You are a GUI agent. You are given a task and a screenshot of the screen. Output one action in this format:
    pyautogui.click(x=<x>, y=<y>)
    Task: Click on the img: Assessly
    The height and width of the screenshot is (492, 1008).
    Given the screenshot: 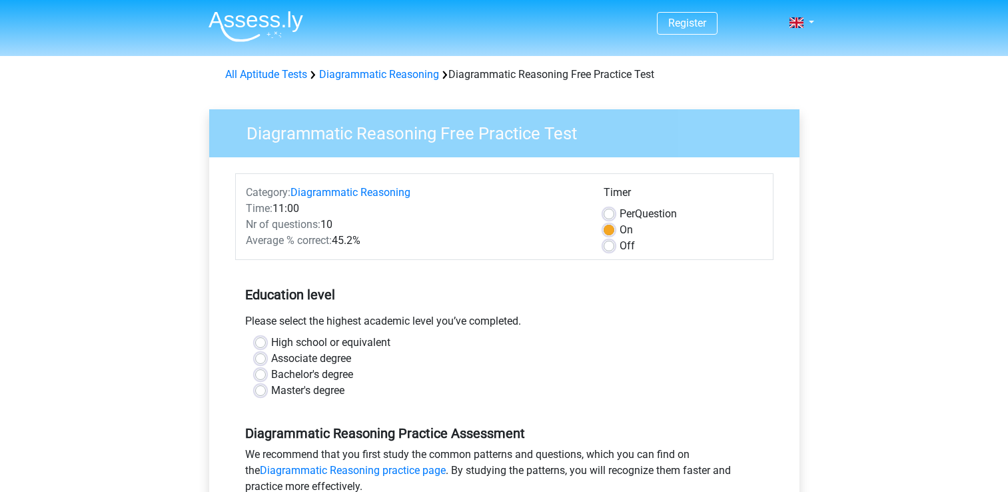 What is the action you would take?
    pyautogui.click(x=256, y=26)
    